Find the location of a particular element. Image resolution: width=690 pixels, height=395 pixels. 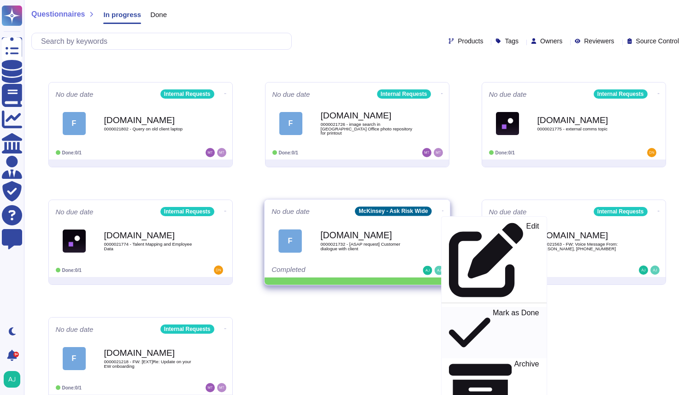

p: Edit is located at coordinates (532, 260).